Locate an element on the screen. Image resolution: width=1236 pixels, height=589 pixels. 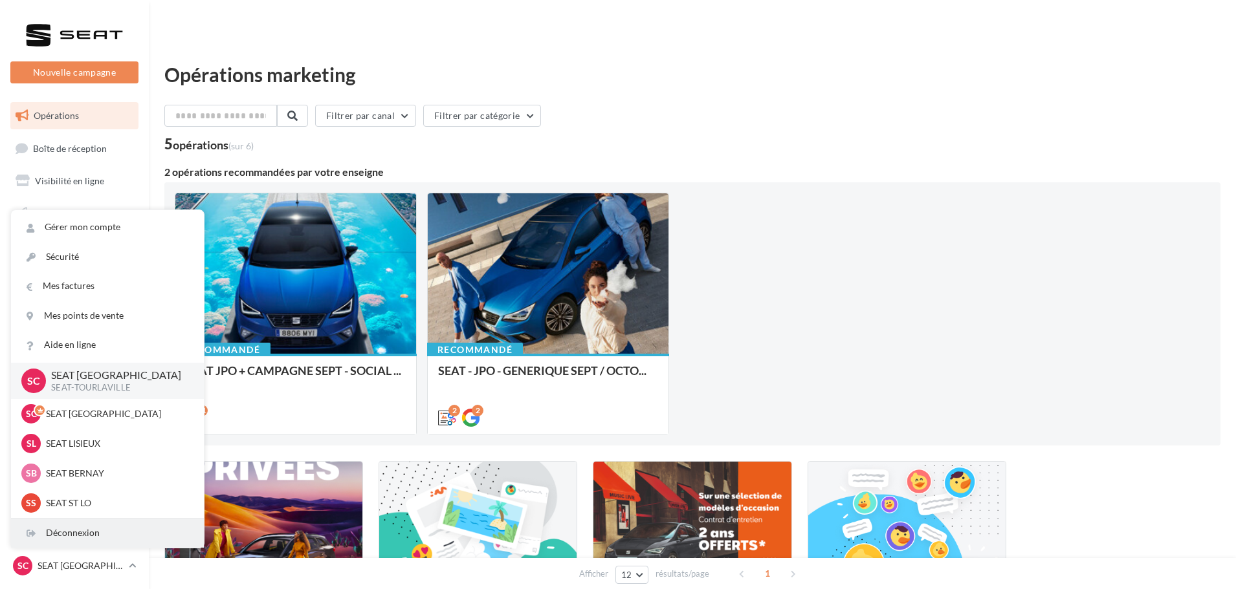
a: Mes points de vente is located at coordinates (107, 316).